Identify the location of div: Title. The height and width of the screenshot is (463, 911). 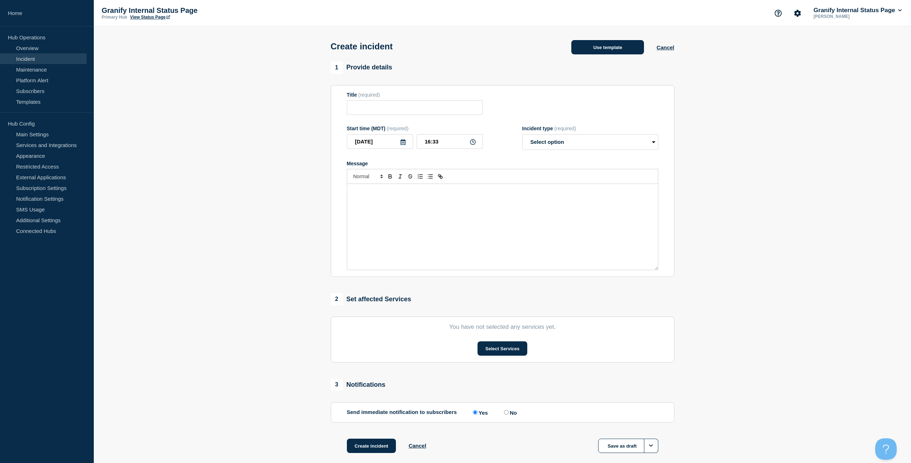
(415, 95).